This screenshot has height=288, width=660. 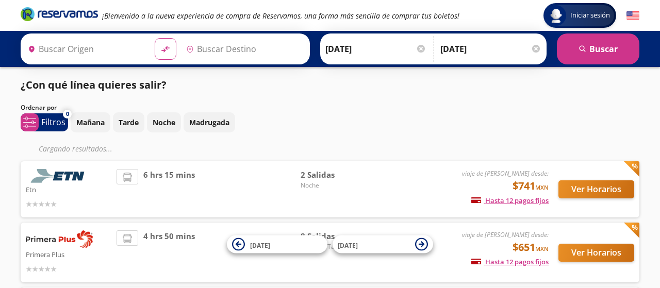 What do you see at coordinates (59, 239) in the screenshot?
I see `img: Primera Plus` at bounding box center [59, 239].